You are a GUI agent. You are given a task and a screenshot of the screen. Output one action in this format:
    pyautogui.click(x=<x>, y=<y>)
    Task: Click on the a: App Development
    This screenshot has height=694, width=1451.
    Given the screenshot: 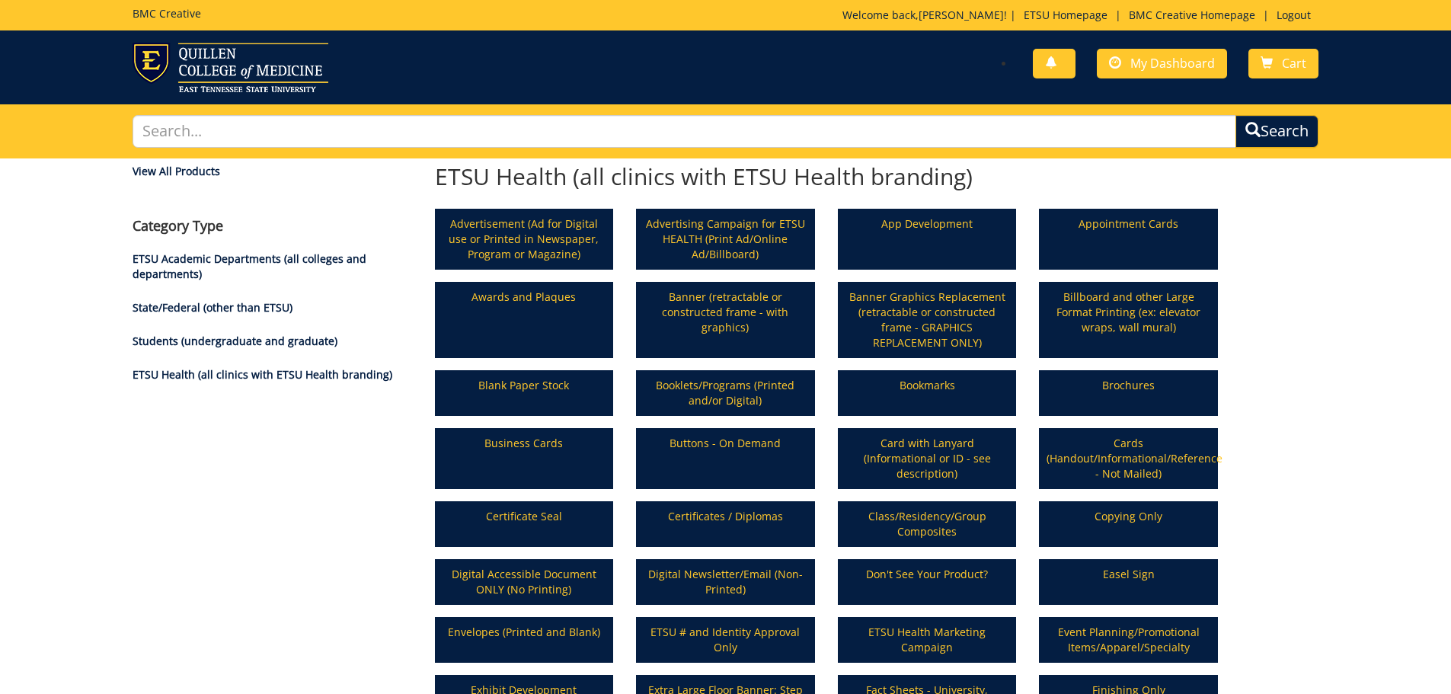 What is the action you would take?
    pyautogui.click(x=927, y=239)
    